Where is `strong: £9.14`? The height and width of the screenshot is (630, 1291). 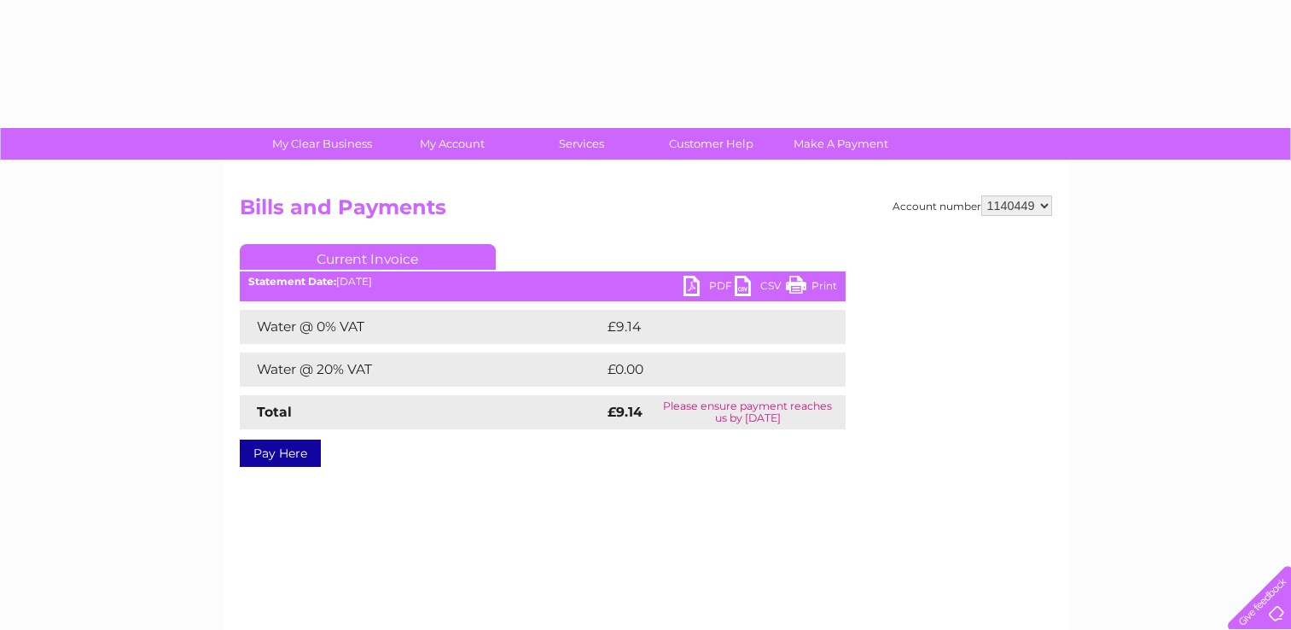
strong: £9.14 is located at coordinates (625, 411).